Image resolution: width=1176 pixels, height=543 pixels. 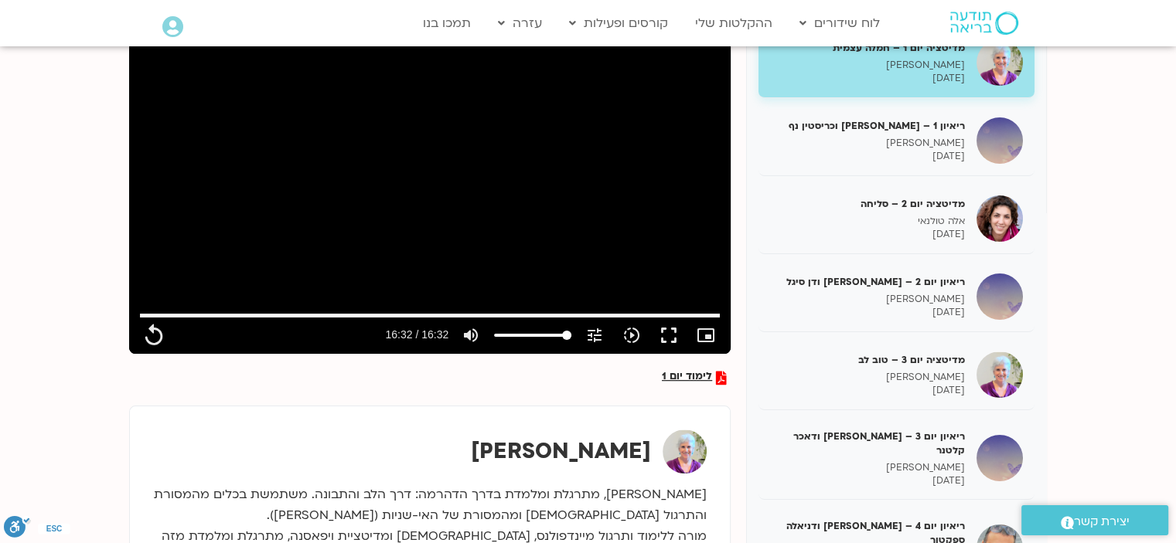 I want to click on p: אלה טולנאי, so click(x=867, y=221).